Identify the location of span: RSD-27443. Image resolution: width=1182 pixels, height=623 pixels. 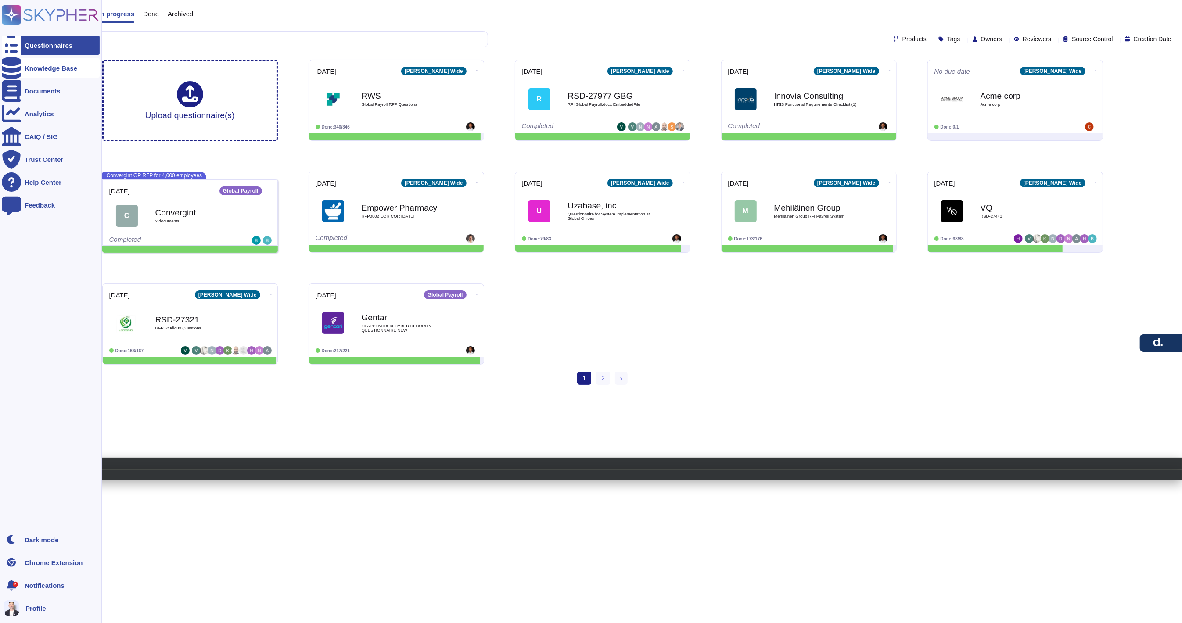
(1024, 216).